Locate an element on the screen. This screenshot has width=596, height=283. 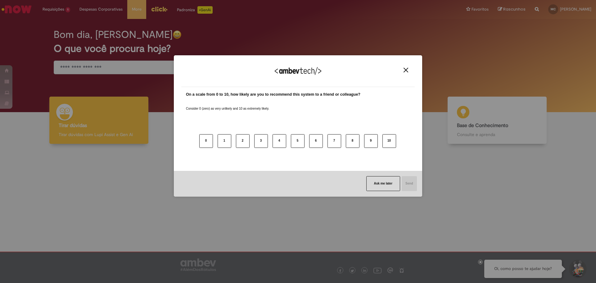
button: 9 is located at coordinates (371, 141).